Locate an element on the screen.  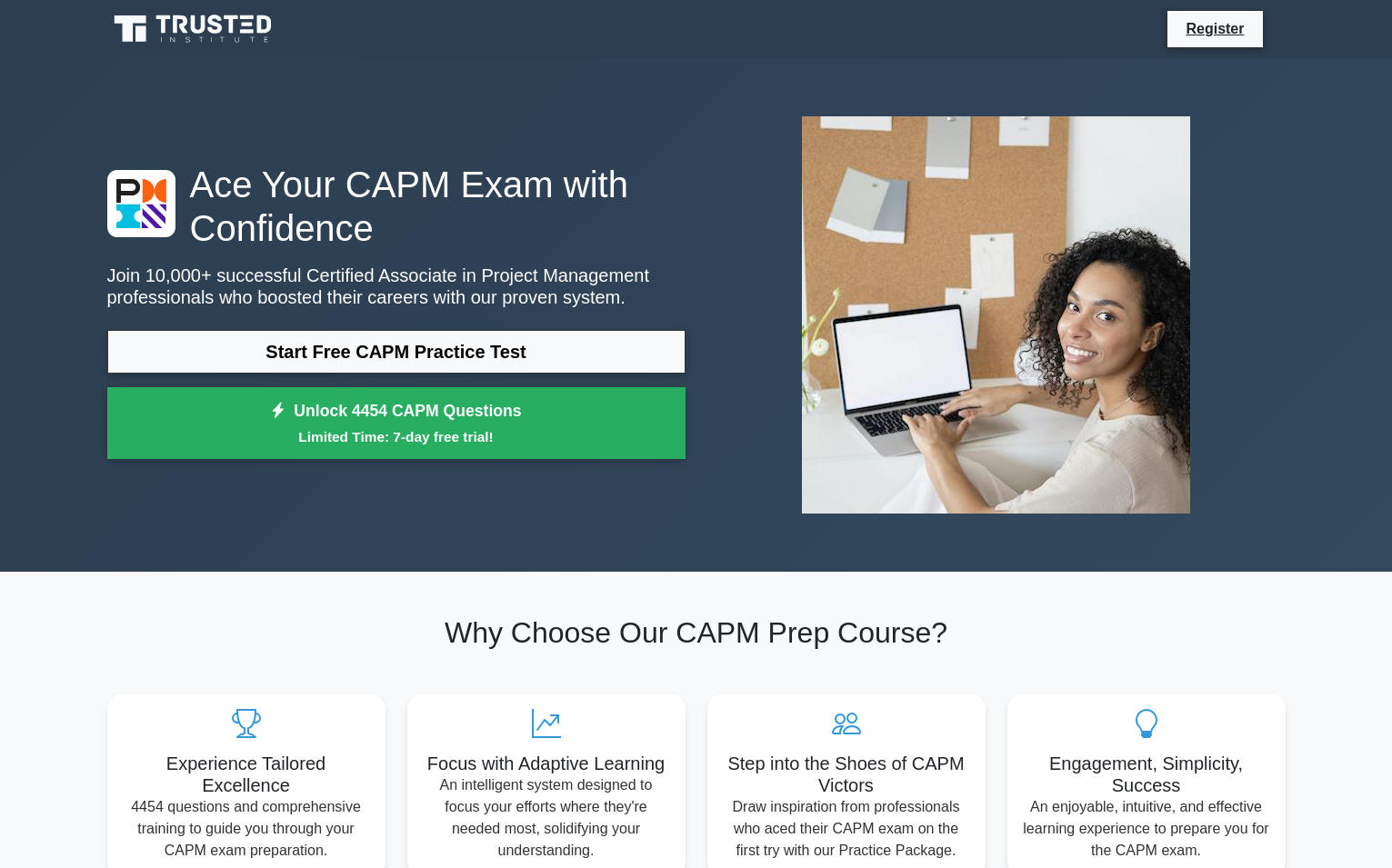
h5: Focus with Adaptive Learning is located at coordinates (546, 764).